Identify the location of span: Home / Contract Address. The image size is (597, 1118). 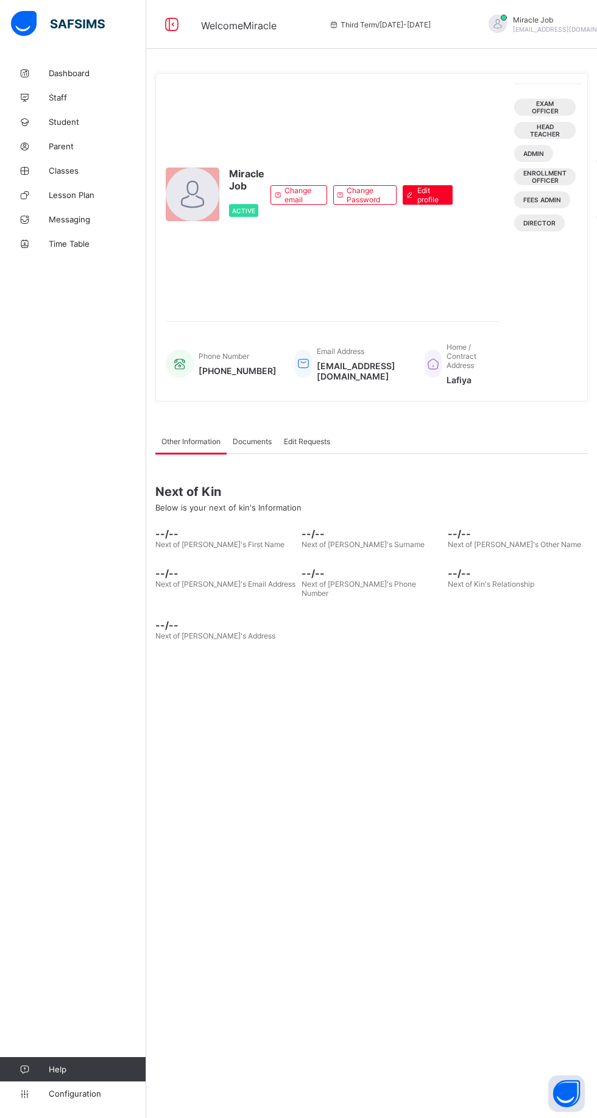
(461, 356).